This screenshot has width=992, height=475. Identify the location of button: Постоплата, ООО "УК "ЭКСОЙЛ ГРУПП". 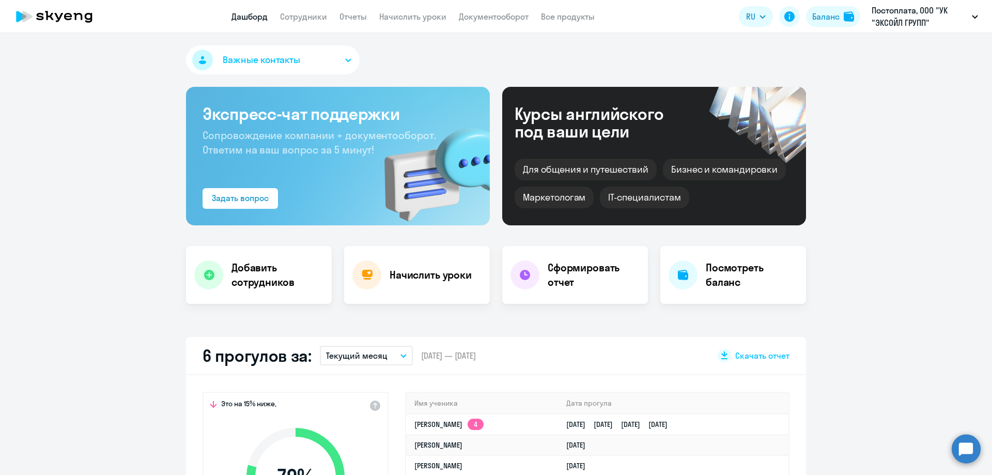
(925, 17).